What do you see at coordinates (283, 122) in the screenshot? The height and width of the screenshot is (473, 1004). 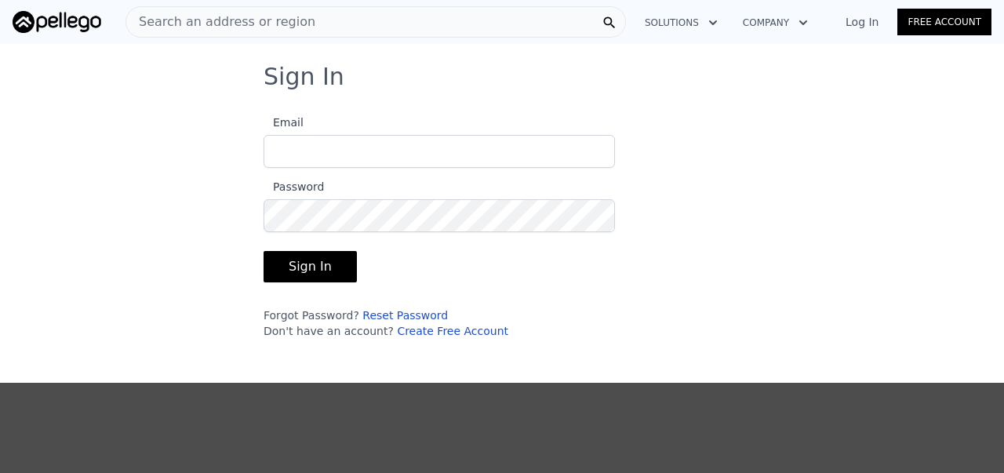 I see `span: Email` at bounding box center [283, 122].